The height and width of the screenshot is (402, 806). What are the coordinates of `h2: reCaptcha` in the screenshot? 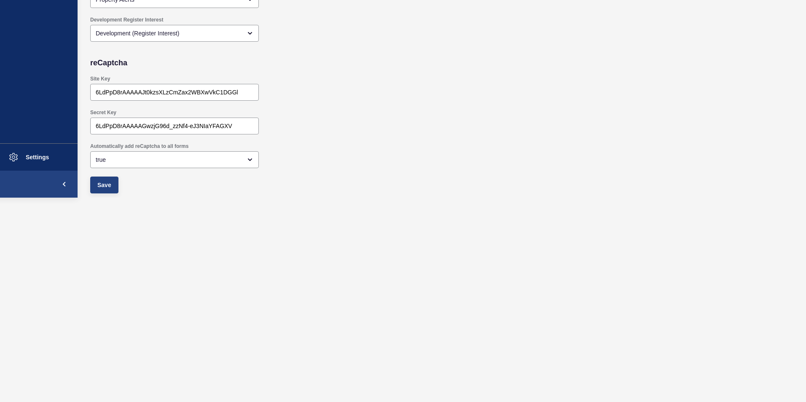 It's located at (109, 63).